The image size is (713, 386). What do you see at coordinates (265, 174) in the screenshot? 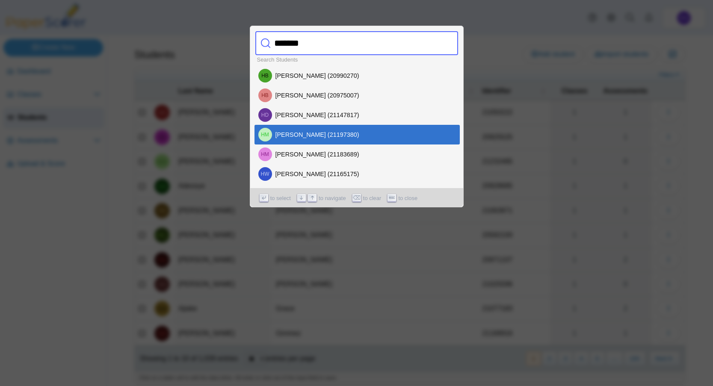
I see `span: Hannah Williams` at bounding box center [265, 174].